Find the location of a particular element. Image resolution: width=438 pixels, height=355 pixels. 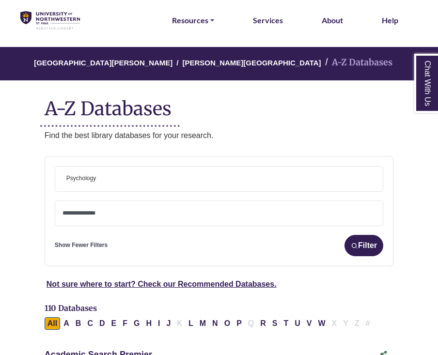

div: Alpha-list to filter by first letter of database name is located at coordinates (209, 323).